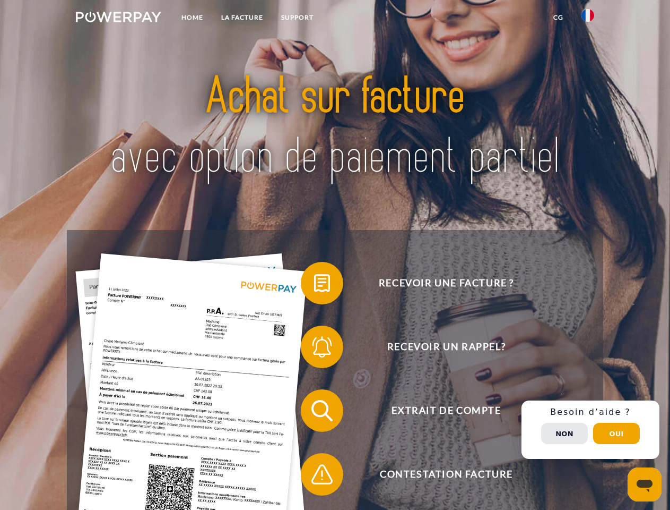 The image size is (670, 510). I want to click on div: Schnellhilfe, so click(591, 429).